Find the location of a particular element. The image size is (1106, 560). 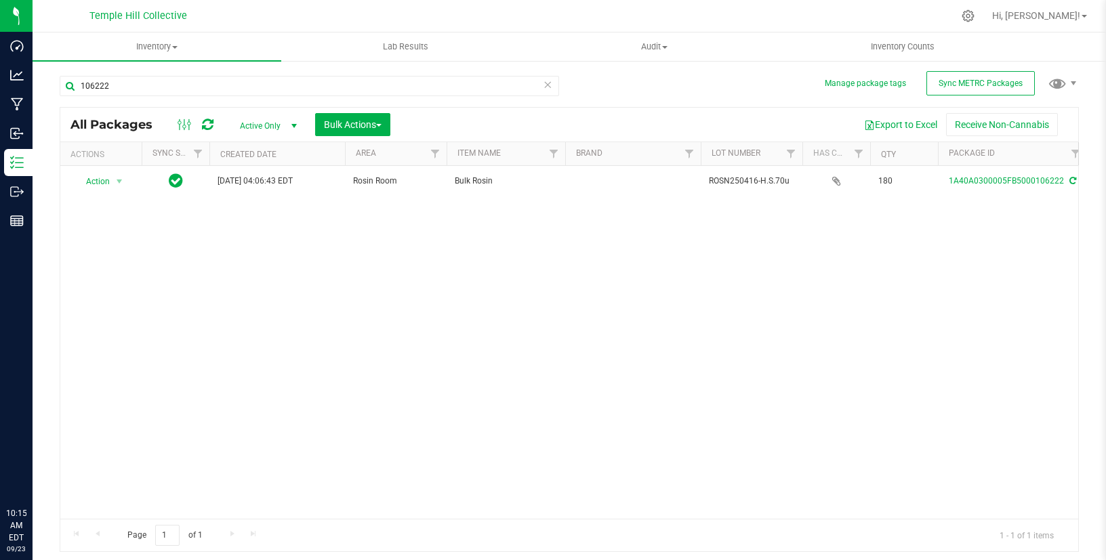

span: ROSN250416-H.S.70u is located at coordinates (751, 181).